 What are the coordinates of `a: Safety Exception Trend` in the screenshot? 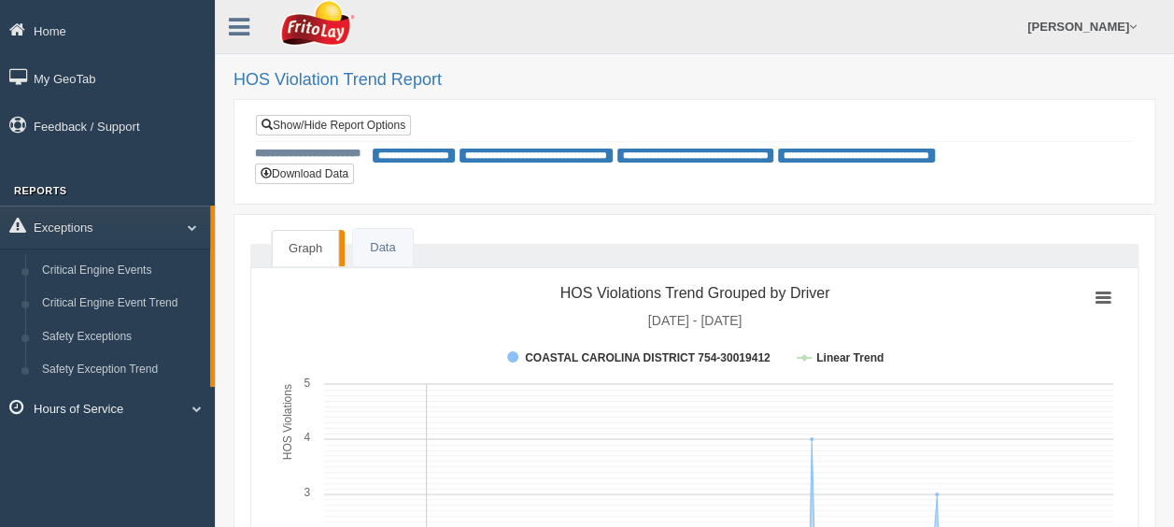 It's located at (121, 370).